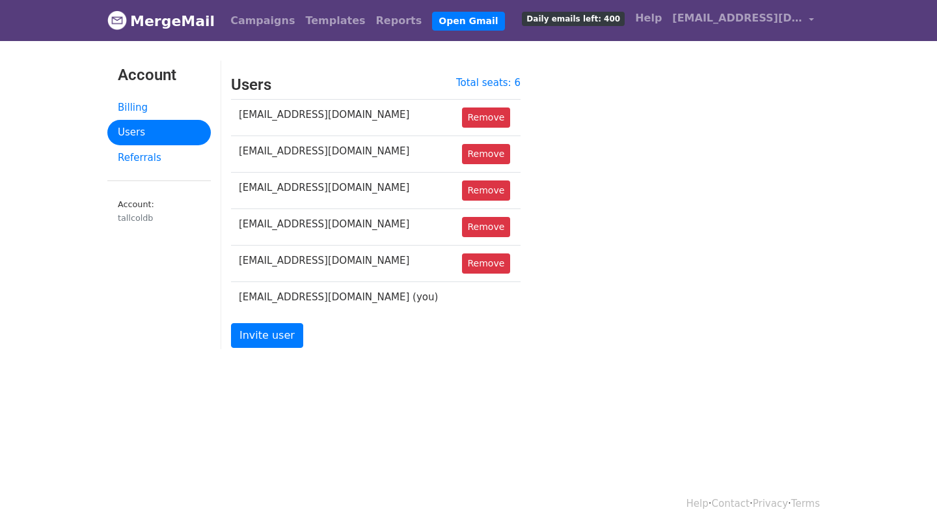  What do you see at coordinates (159, 107) in the screenshot?
I see `a: Billing` at bounding box center [159, 107].